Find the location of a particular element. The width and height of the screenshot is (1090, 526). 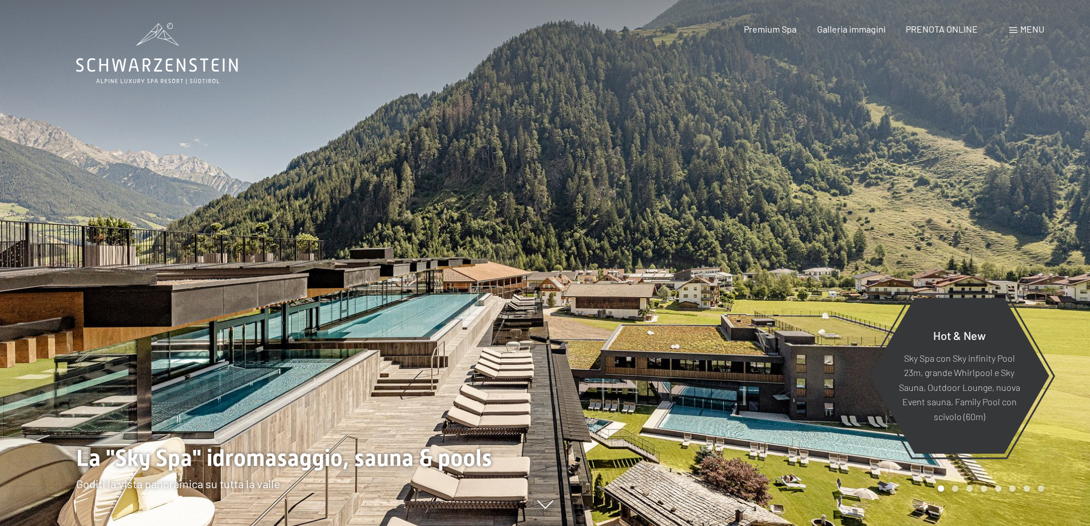

p: Sky Spa con Sky infinity Pool 23m, grande Whirlpool e Sky Sauna, Outdoor Lounge, nuova Event saun... is located at coordinates (959, 387).